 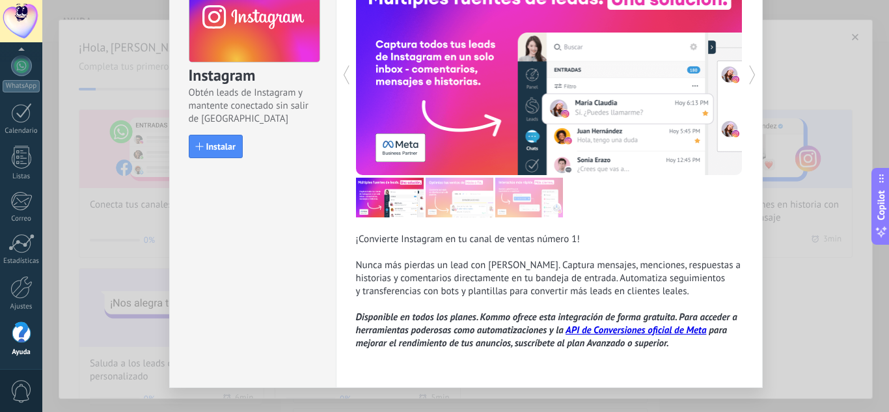 I want to click on div: Ayuda, so click(x=21, y=352).